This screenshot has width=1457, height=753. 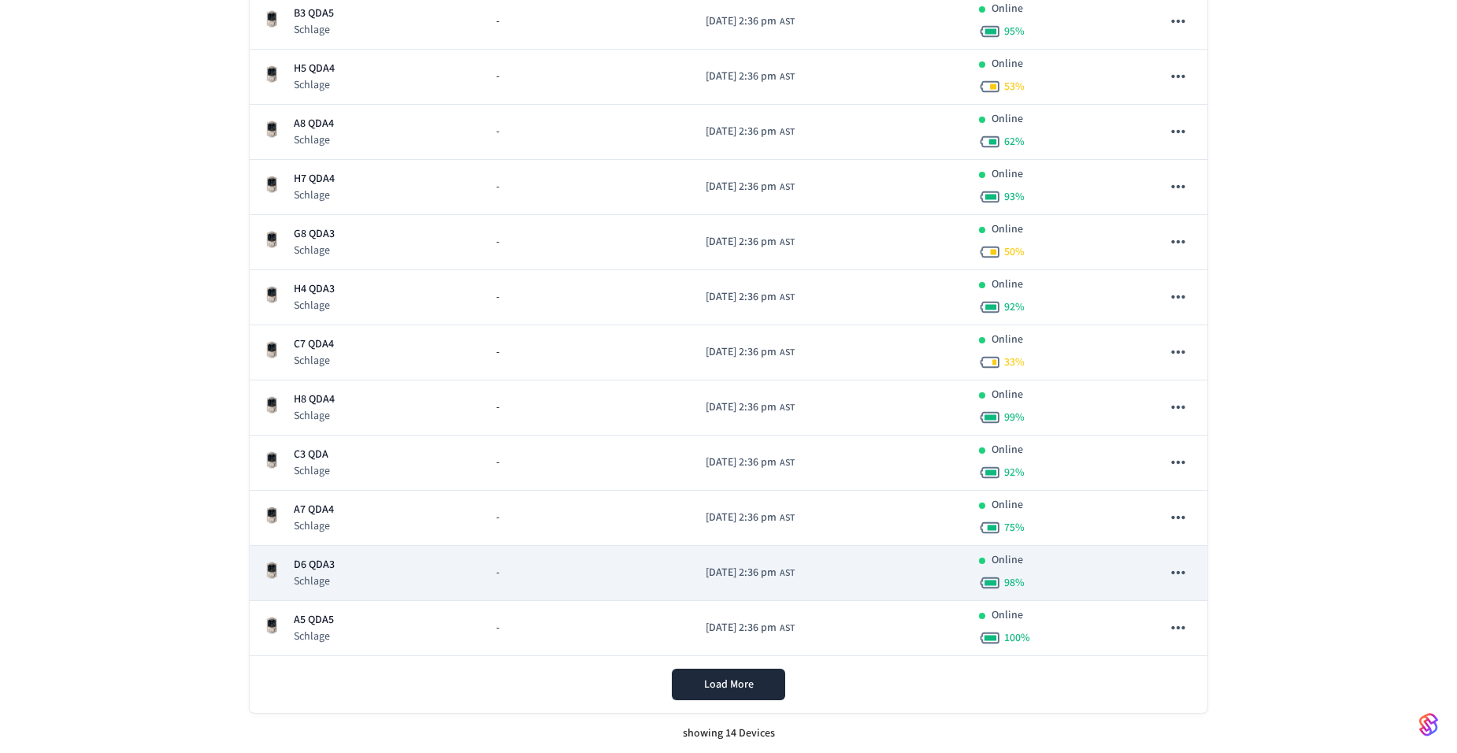 What do you see at coordinates (1428, 724) in the screenshot?
I see `img: SeamLogoGradient.69752ec5.svg` at bounding box center [1428, 724].